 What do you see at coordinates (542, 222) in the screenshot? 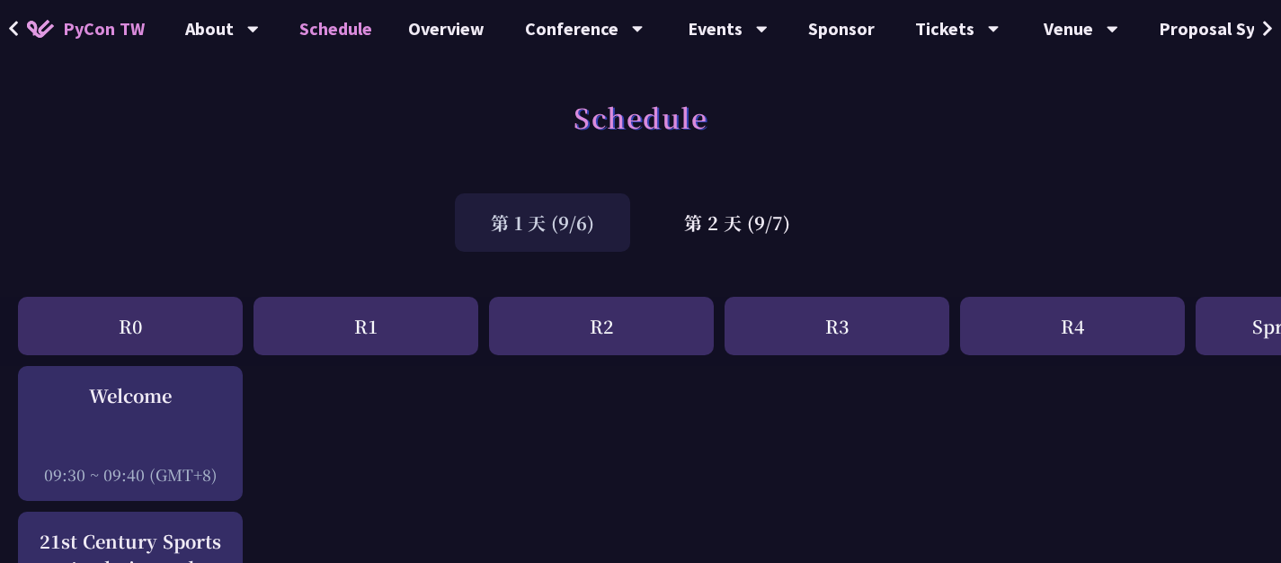
I see `div: 第 1 天 (9/6)` at bounding box center [542, 222].